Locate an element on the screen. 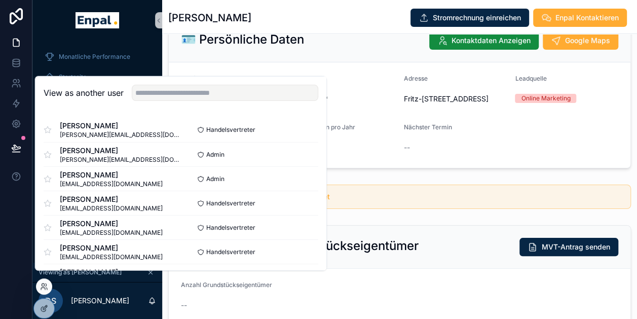 Image resolution: width=637 pixels, height=319 pixels. img: App logo is located at coordinates (97, 20).